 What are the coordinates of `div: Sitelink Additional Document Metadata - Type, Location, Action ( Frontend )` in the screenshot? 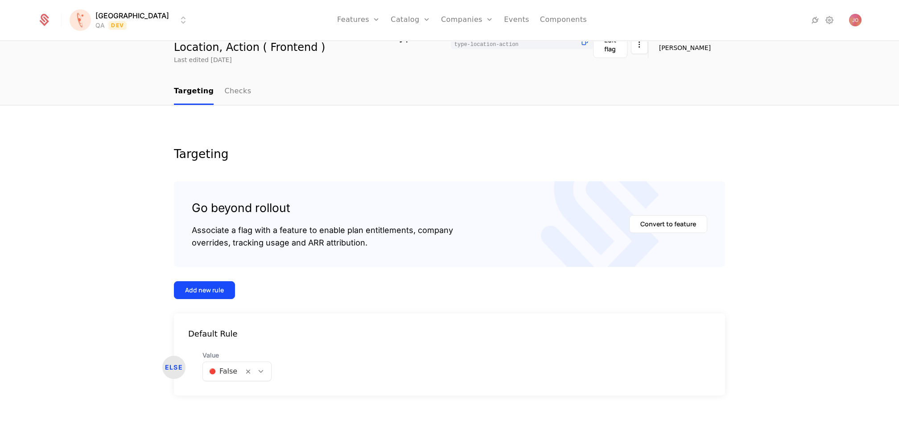 It's located at (384, 42).